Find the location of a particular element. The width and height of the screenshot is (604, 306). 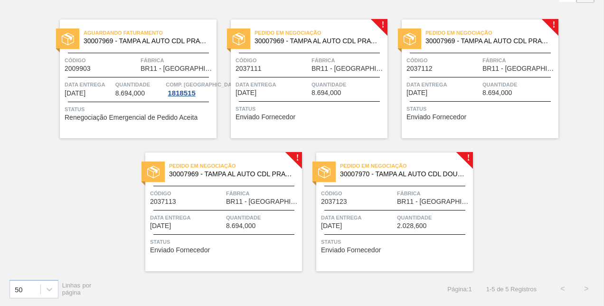

span: 1 - 5 de 5 Registros is located at coordinates (512, 289).